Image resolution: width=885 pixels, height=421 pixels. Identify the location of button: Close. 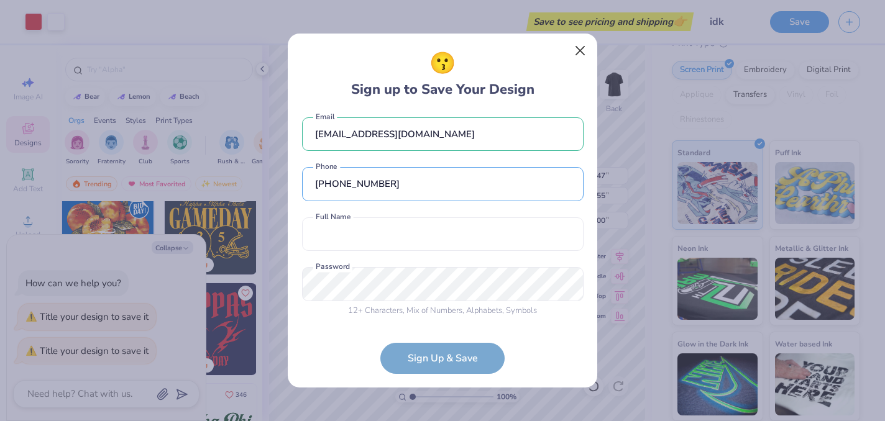
(580, 51).